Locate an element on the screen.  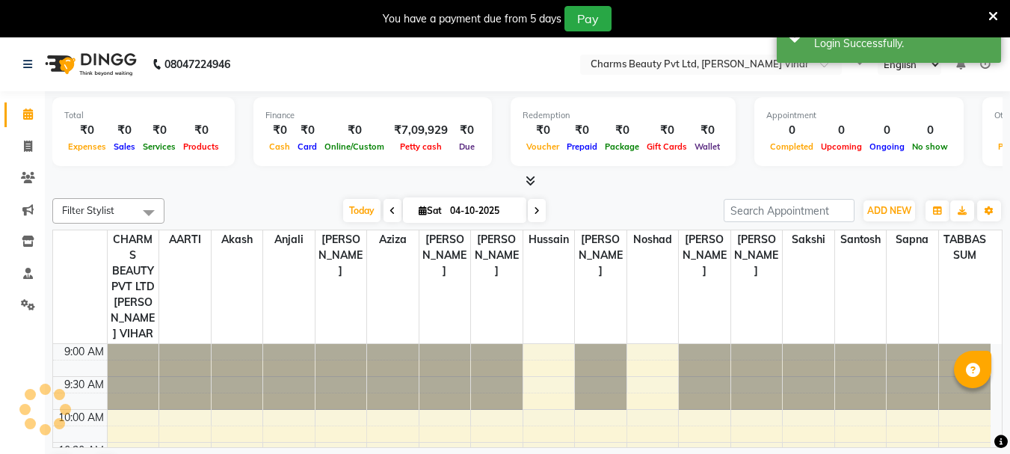
span: Completed is located at coordinates (792, 147).